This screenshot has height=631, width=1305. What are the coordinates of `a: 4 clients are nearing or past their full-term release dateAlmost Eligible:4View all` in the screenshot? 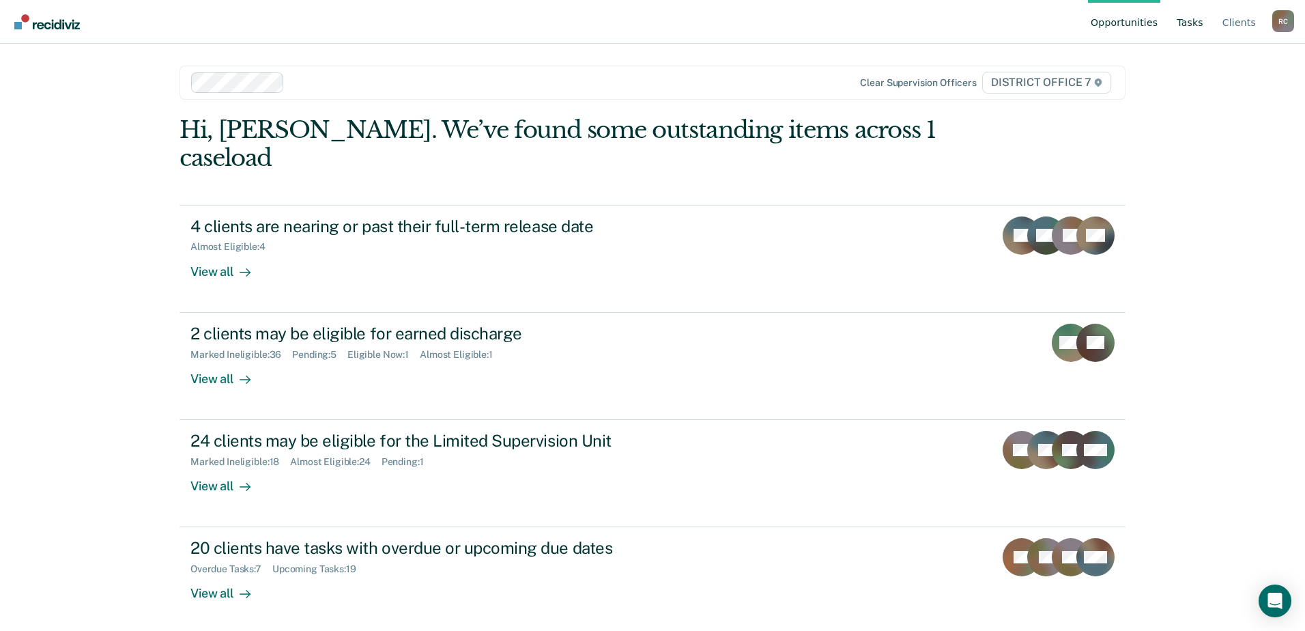 It's located at (653, 259).